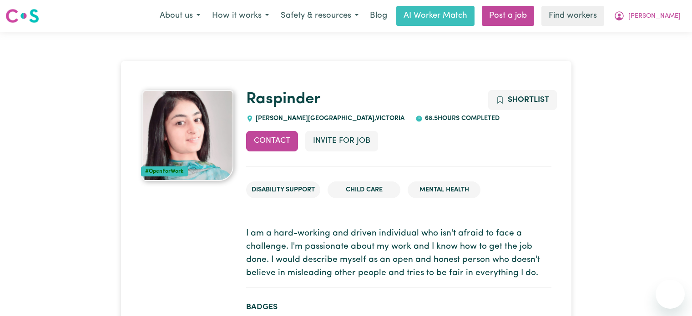  Describe the element at coordinates (364, 190) in the screenshot. I see `li: Child care` at that location.